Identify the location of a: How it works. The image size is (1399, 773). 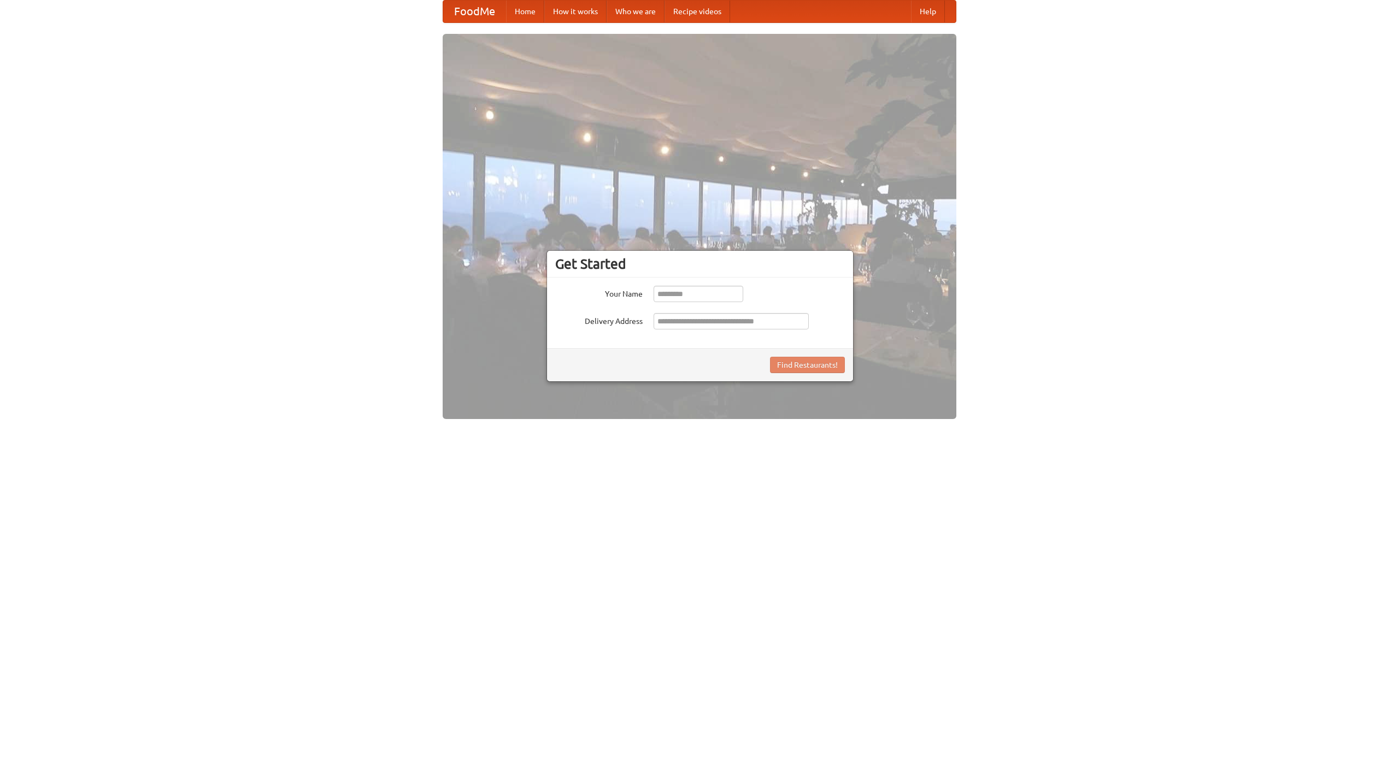
(575, 11).